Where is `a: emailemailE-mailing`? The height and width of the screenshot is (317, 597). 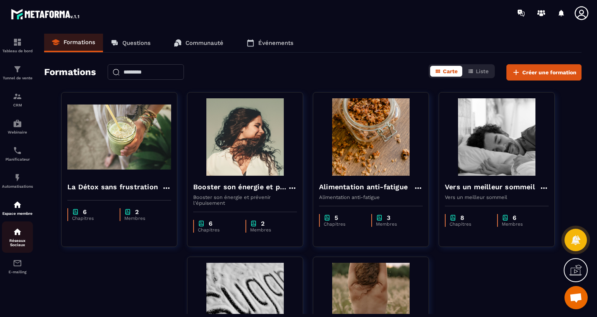
a: emailemailE-mailing is located at coordinates (17, 266).